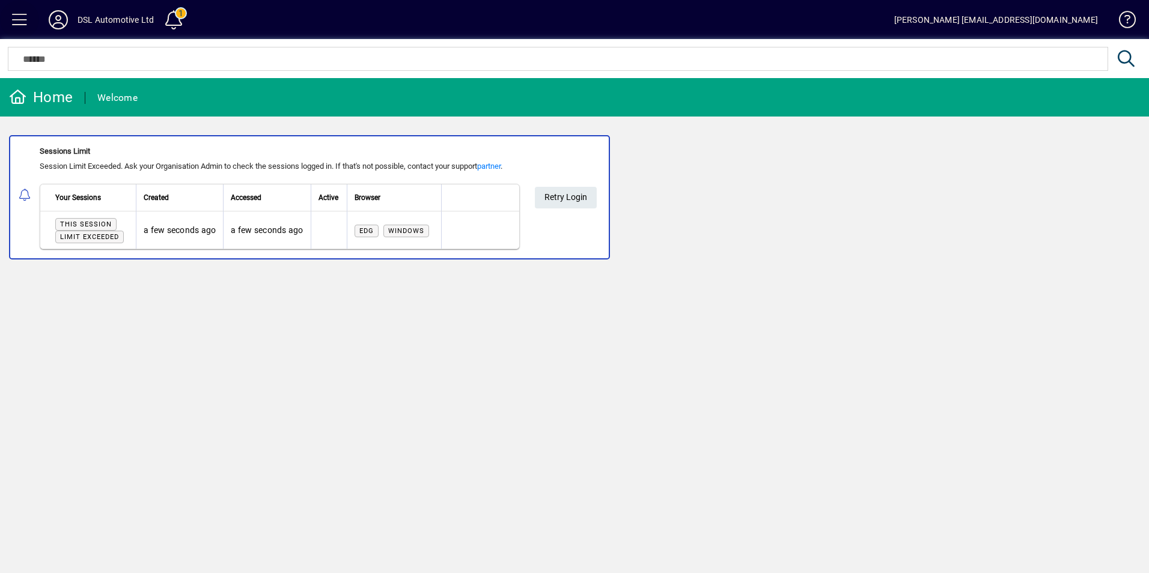 Image resolution: width=1149 pixels, height=573 pixels. Describe the element at coordinates (41, 97) in the screenshot. I see `div: Home` at that location.